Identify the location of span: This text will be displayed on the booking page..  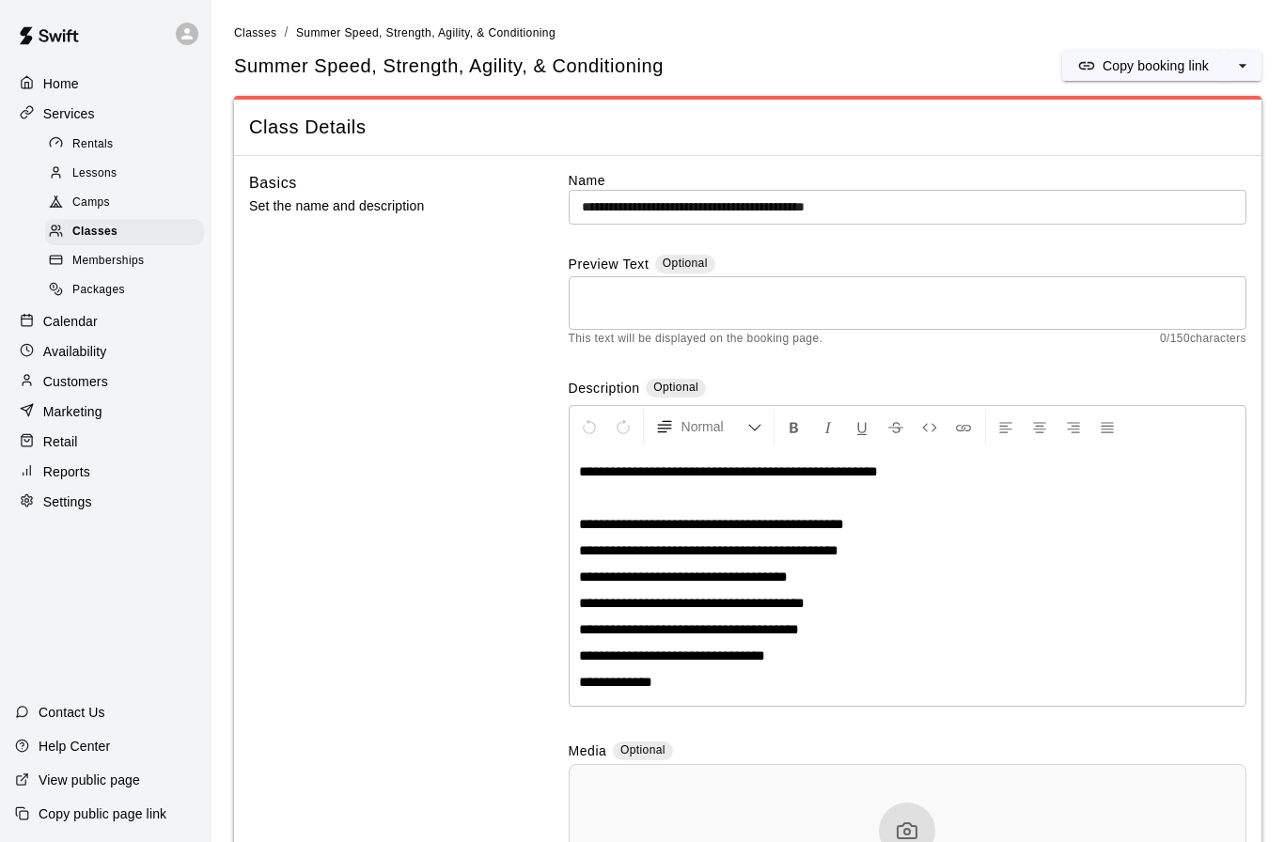
(696, 339).